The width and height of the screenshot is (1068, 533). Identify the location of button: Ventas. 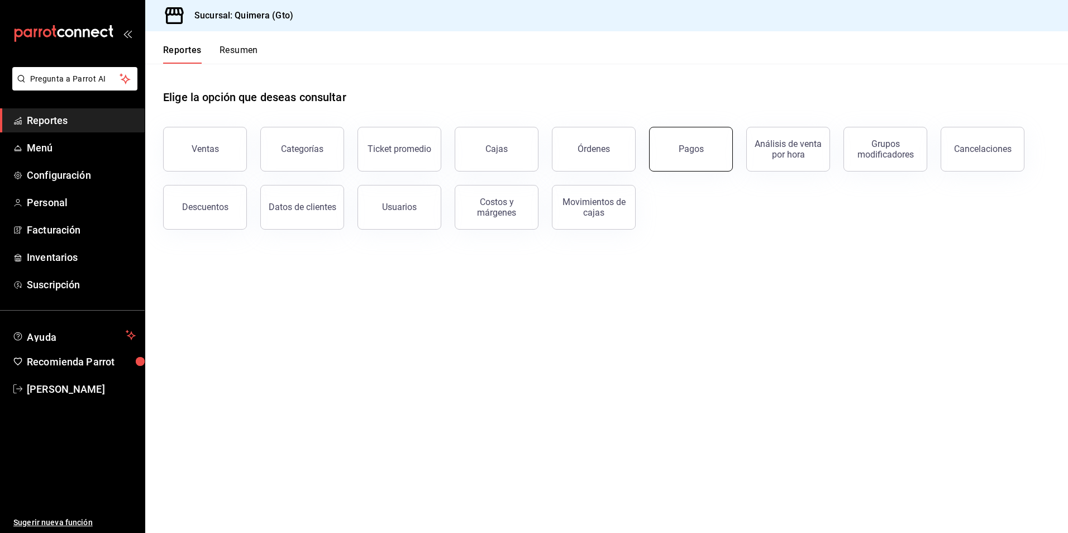
(205, 149).